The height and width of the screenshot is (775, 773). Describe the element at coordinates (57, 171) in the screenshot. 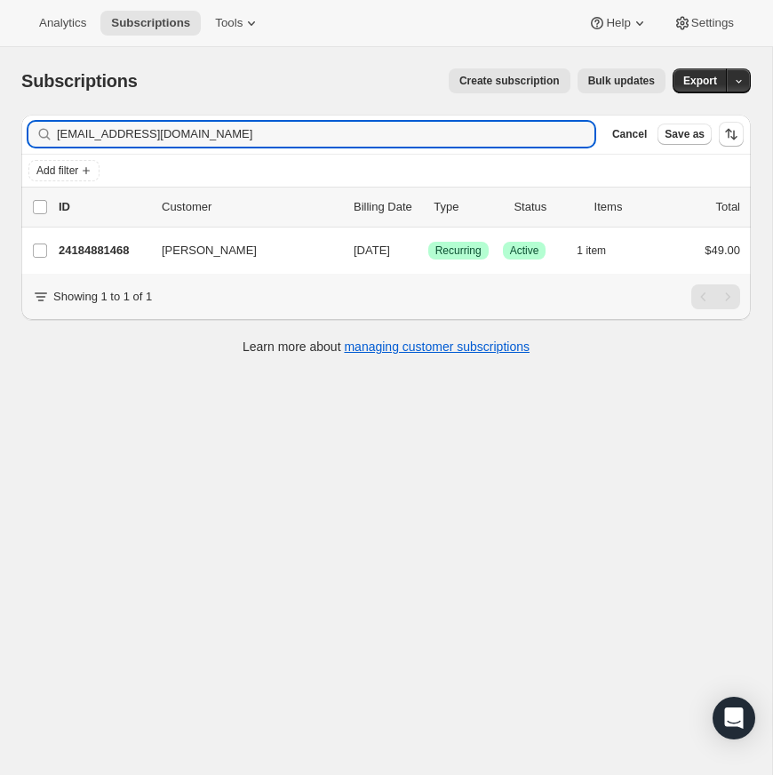

I see `span: Add filter` at that location.